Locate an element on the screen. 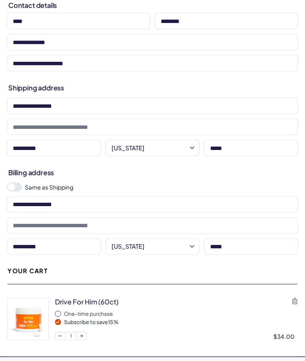 The image size is (305, 361). span: 1 is located at coordinates (71, 336).